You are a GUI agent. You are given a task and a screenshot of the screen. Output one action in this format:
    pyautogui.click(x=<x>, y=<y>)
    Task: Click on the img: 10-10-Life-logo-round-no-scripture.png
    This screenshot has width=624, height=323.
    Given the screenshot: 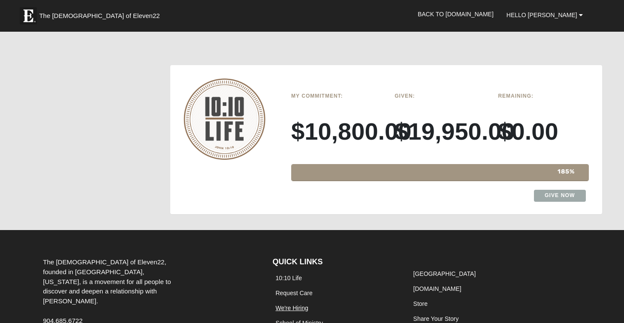 What is the action you would take?
    pyautogui.click(x=224, y=119)
    